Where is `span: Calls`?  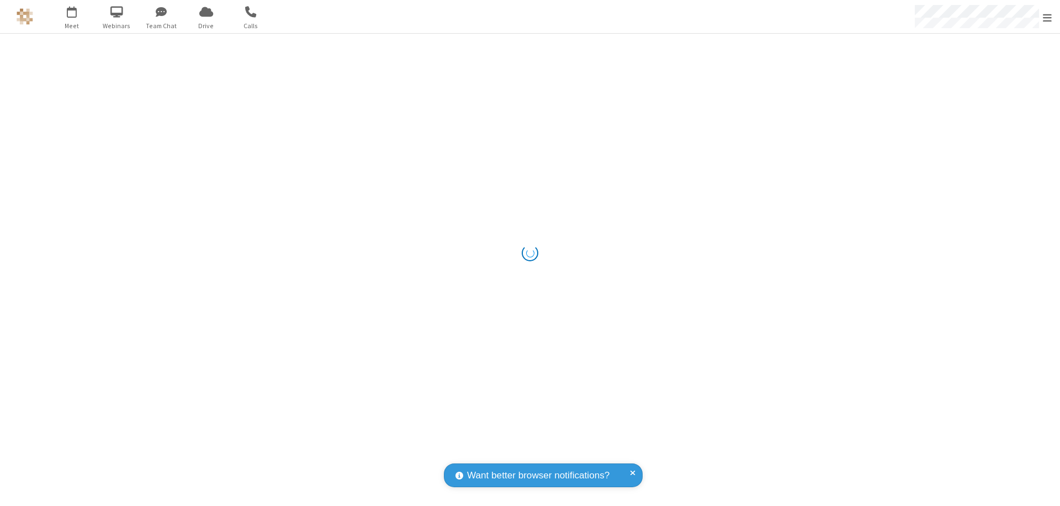 span: Calls is located at coordinates (251, 26).